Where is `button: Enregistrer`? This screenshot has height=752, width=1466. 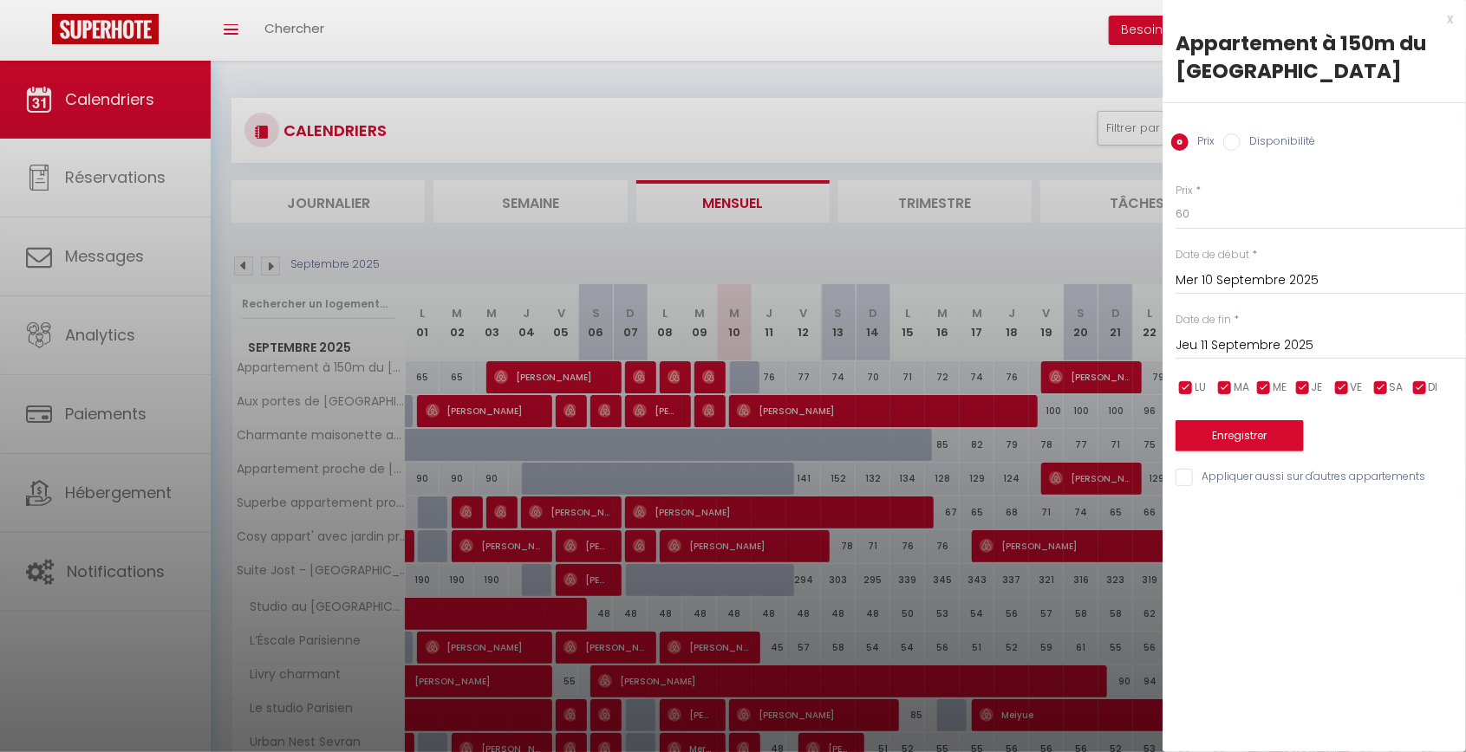 button: Enregistrer is located at coordinates (1239, 436).